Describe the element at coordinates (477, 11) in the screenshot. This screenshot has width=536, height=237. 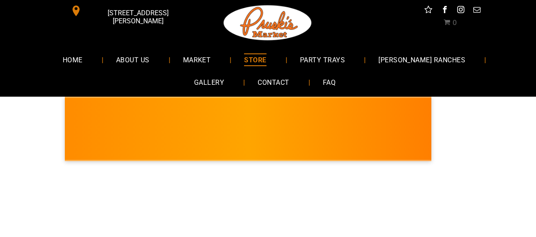
I see `a: email` at that location.